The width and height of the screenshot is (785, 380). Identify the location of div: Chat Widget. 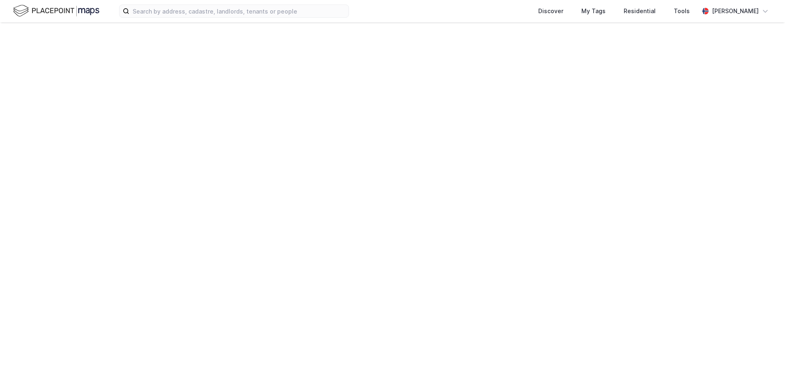
(765, 360).